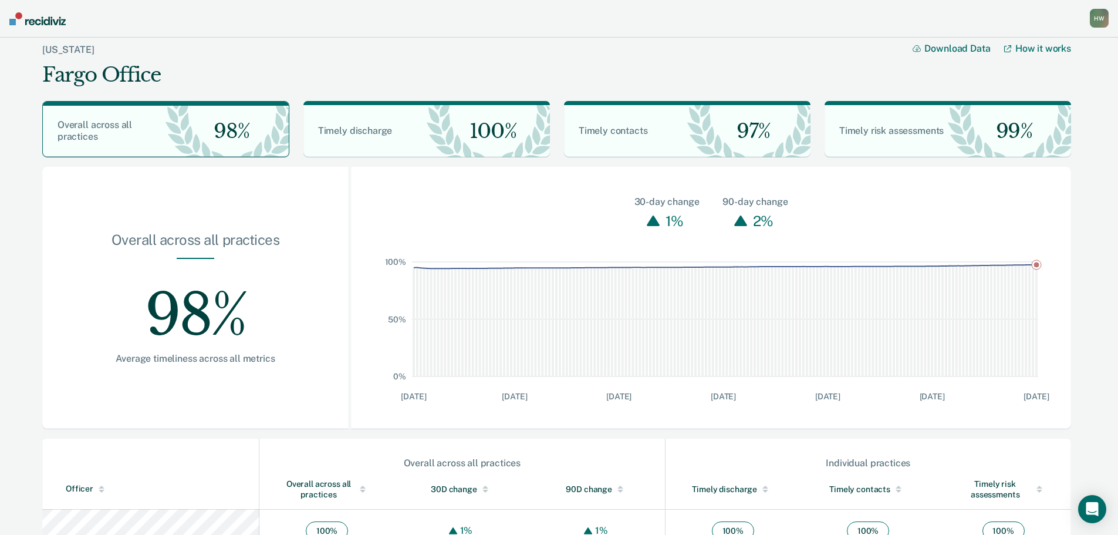 The image size is (1118, 535). I want to click on div: Officer, so click(160, 488).